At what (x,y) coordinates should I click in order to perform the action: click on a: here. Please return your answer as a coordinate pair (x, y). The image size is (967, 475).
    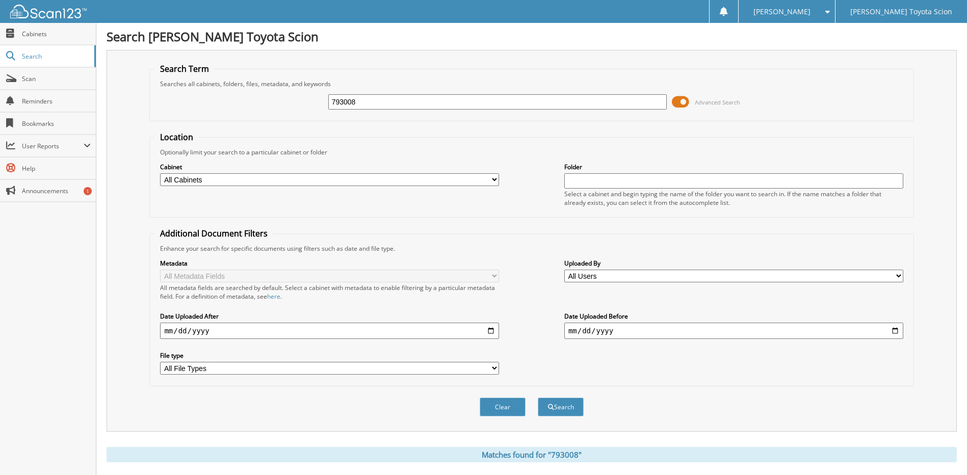
    Looking at the image, I should click on (274, 296).